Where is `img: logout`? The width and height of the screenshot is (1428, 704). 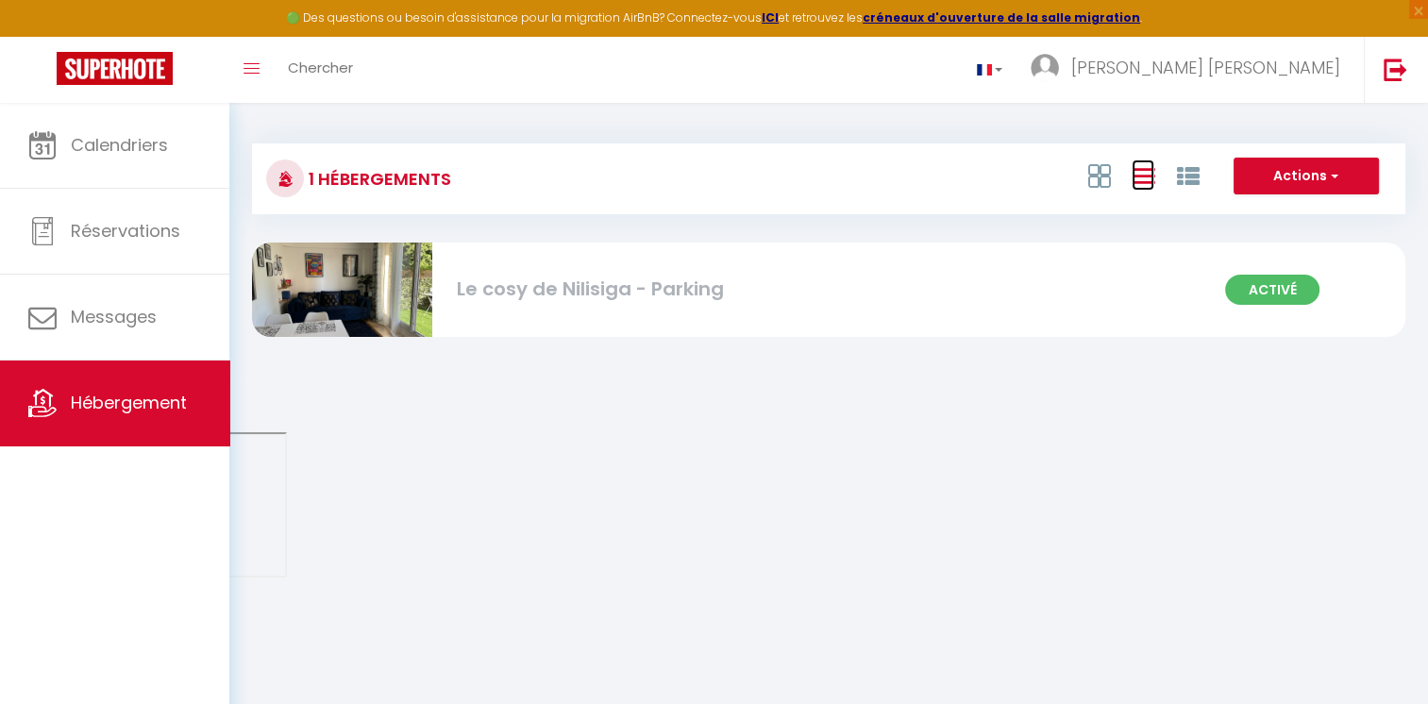
img: logout is located at coordinates (1395, 69).